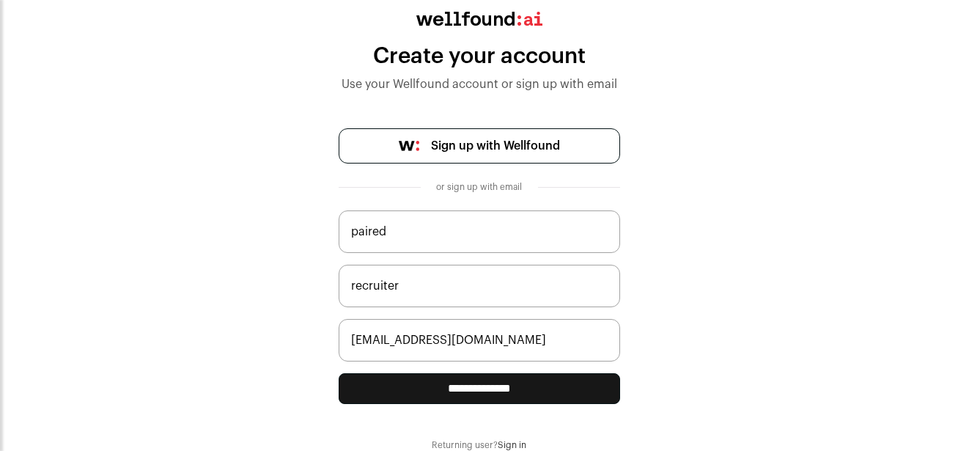 Image resolution: width=958 pixels, height=451 pixels. I want to click on input: name@work-email.com, so click(479, 340).